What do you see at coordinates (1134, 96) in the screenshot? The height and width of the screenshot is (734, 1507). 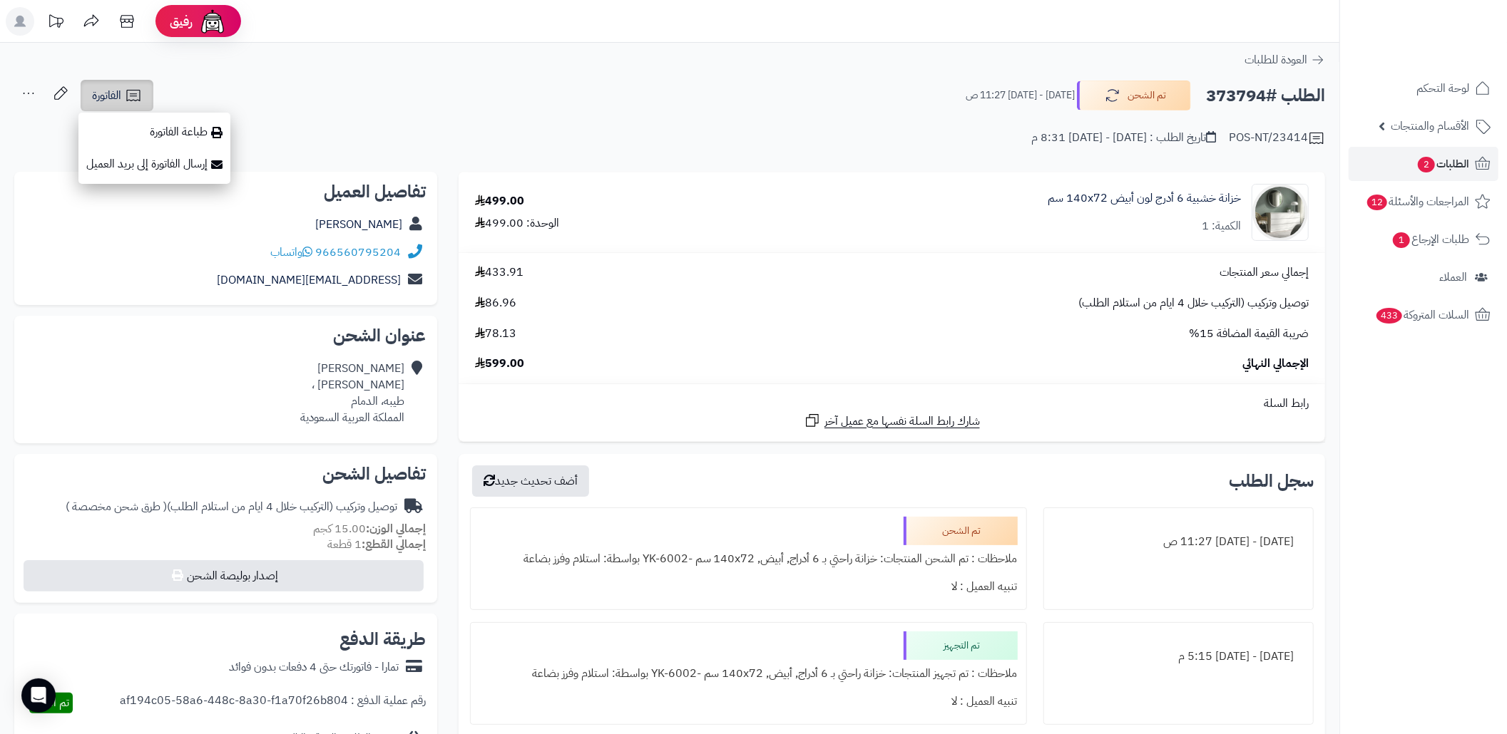 I see `button: تم الشحن` at bounding box center [1134, 96].